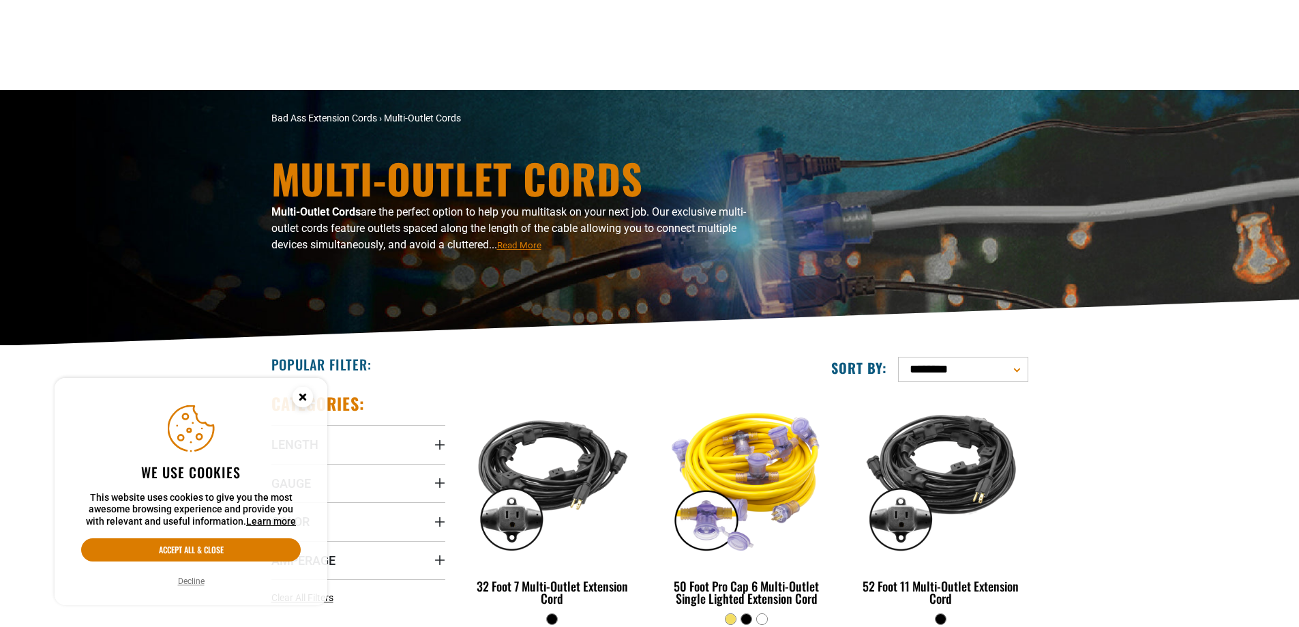 Image resolution: width=1299 pixels, height=627 pixels. I want to click on span: Multi-Outlet Cords, so click(422, 118).